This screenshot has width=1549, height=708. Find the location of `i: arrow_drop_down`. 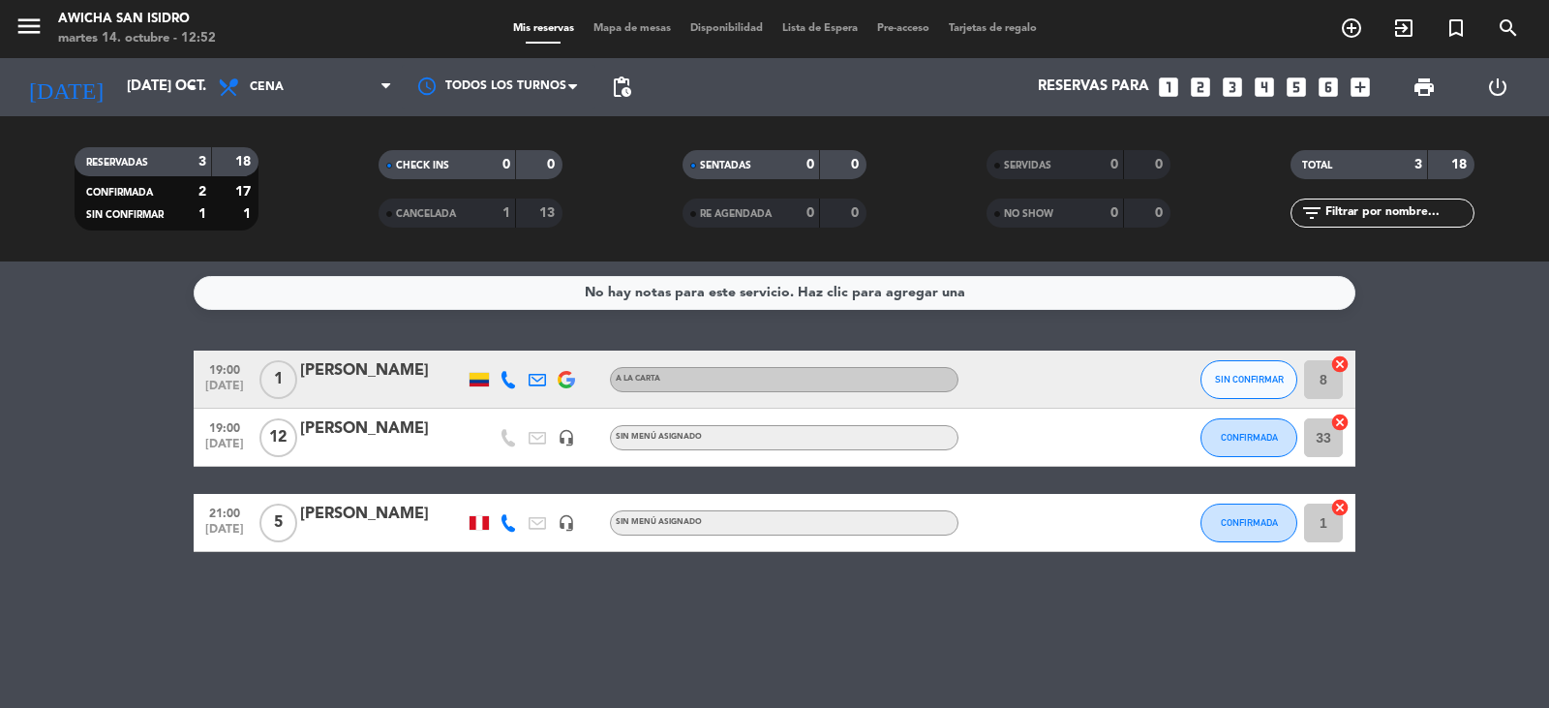

i: arrow_drop_down is located at coordinates (192, 87).